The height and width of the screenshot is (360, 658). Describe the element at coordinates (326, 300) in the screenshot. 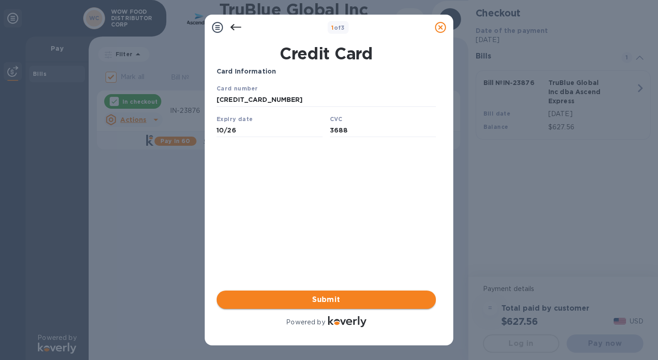

I see `button: Submit` at that location.